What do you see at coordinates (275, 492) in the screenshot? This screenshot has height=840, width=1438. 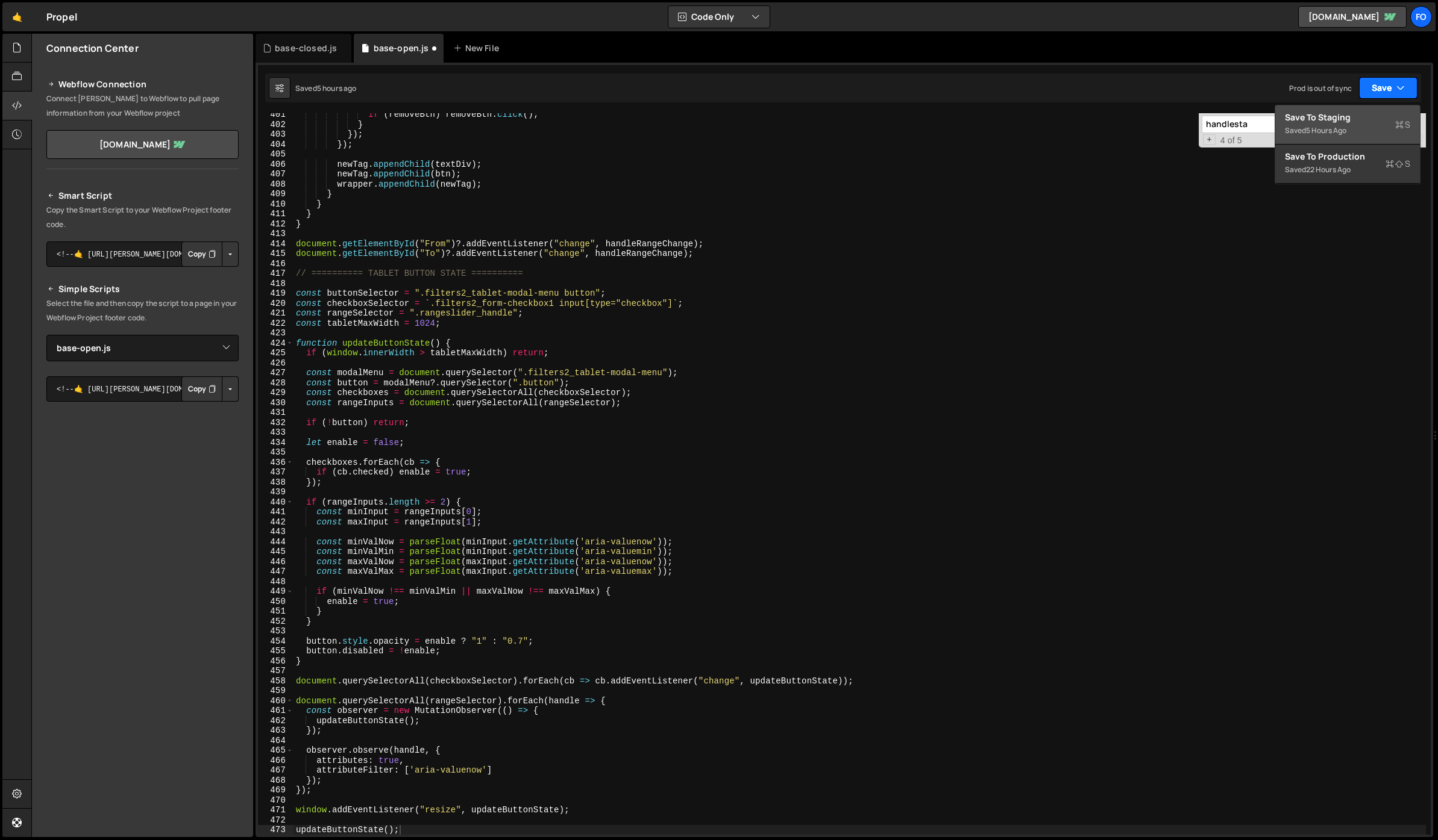 I see `div: 439` at bounding box center [275, 492].